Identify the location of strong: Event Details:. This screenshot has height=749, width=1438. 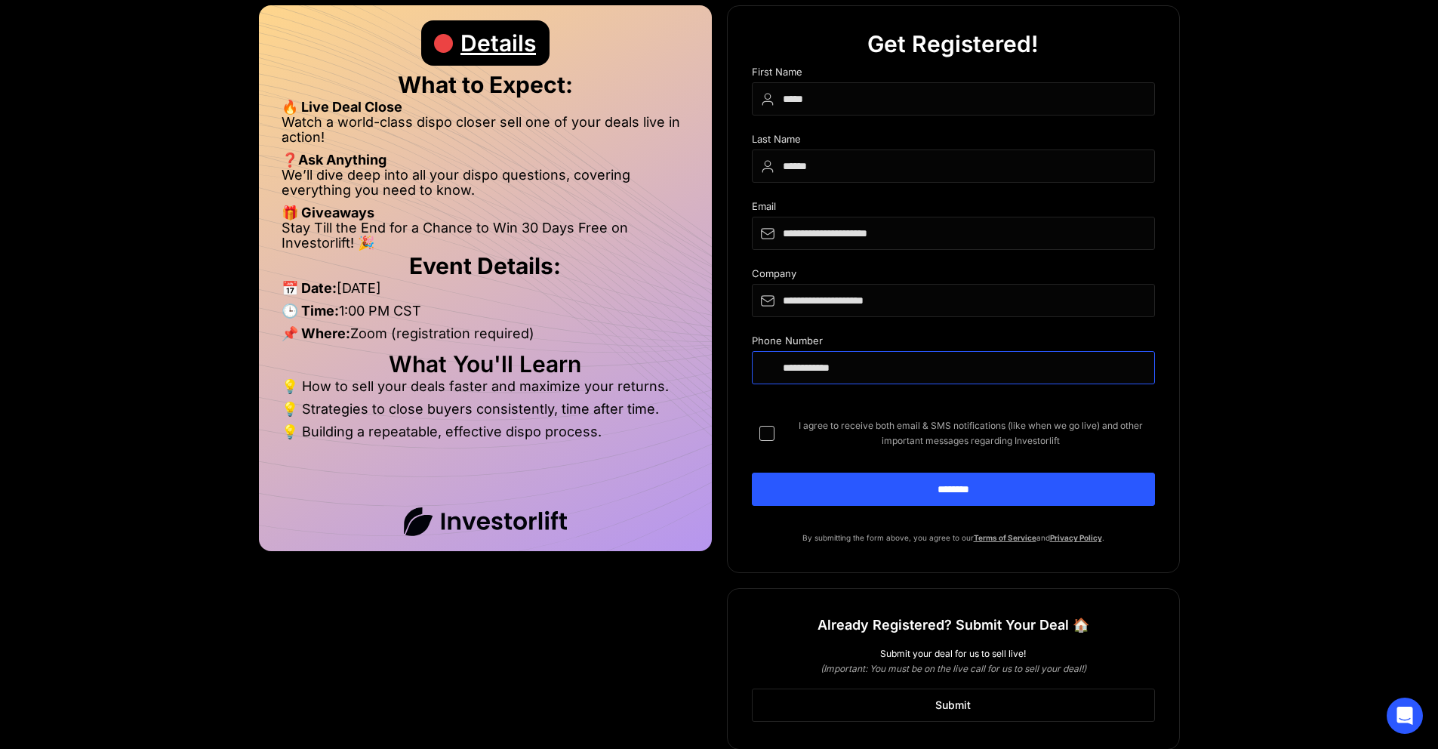
(485, 266).